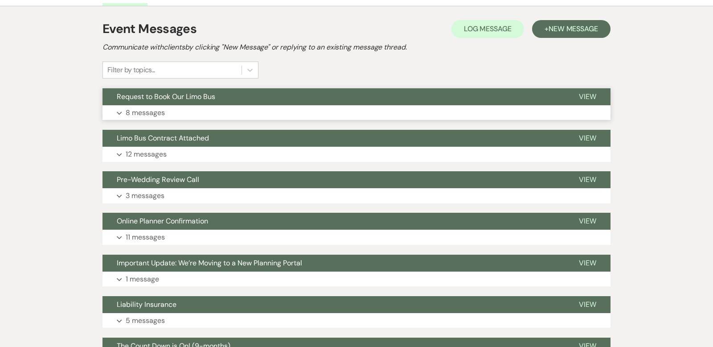 The height and width of the screenshot is (347, 713). I want to click on p: 1 message, so click(142, 279).